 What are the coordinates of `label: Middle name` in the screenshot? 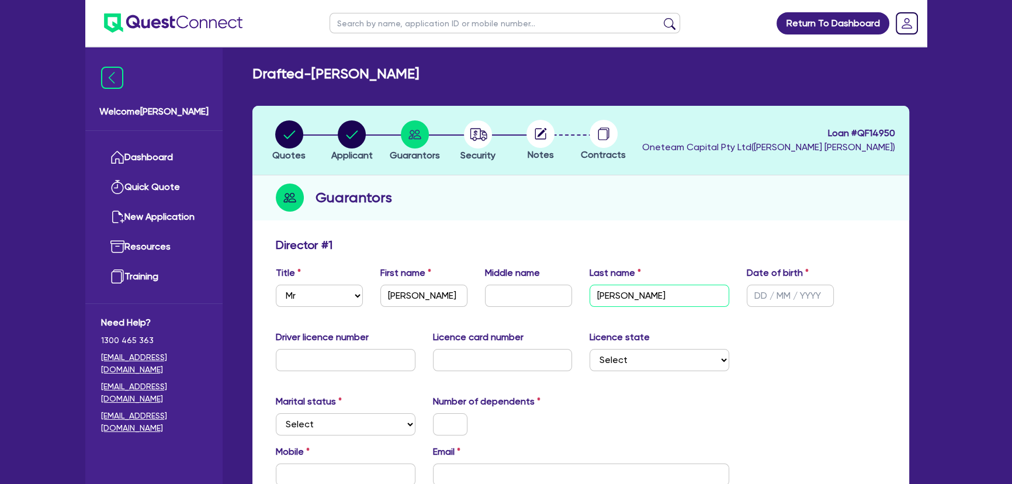 It's located at (512, 273).